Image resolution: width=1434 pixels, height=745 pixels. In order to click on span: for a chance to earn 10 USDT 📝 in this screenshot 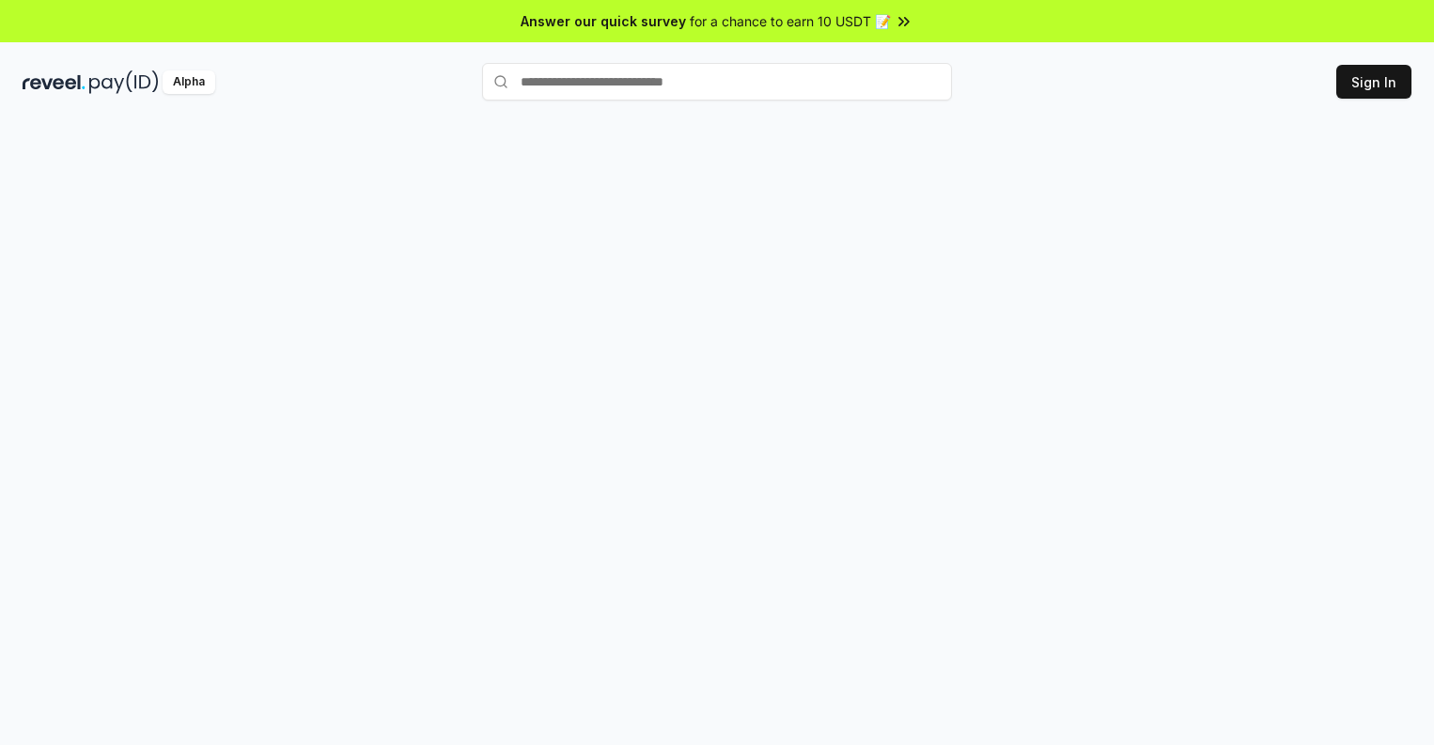, I will do `click(790, 21)`.